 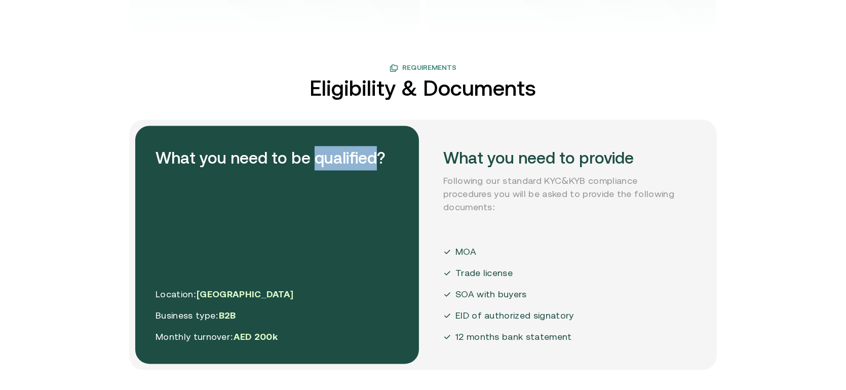 I want to click on p: EID of authorized signatory, so click(x=515, y=316).